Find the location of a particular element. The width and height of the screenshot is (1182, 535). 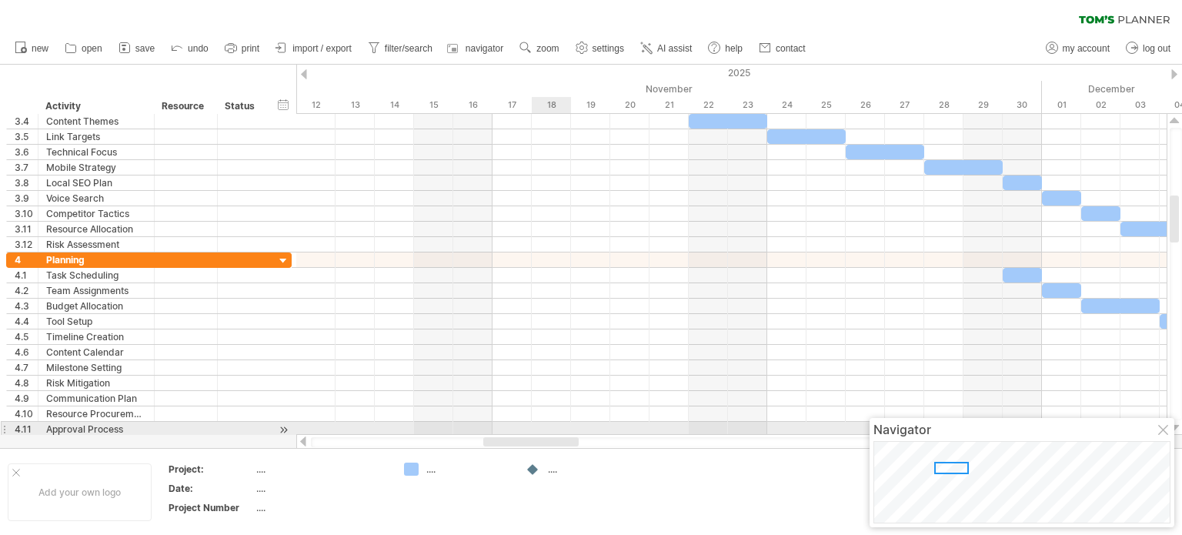

div: Content Calendar is located at coordinates (96, 352).